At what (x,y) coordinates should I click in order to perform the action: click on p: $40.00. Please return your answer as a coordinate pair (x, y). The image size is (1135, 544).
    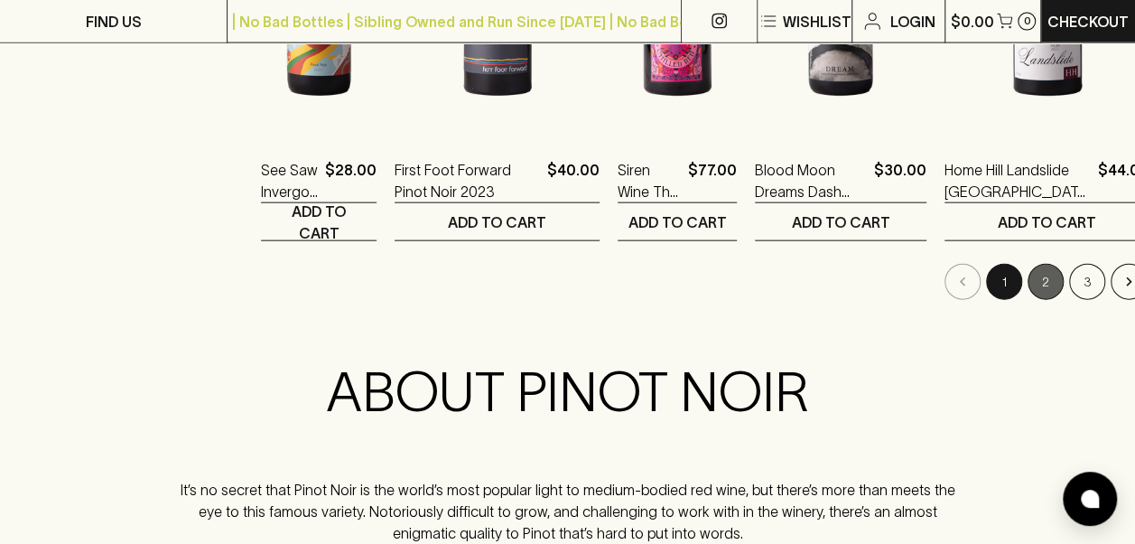
    Looking at the image, I should click on (574, 181).